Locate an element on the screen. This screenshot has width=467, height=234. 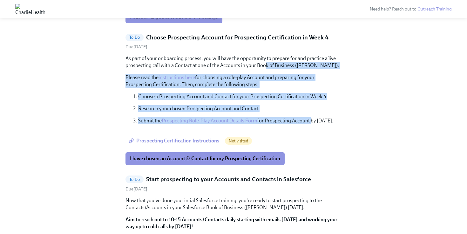
img: CharlieHealth is located at coordinates (30, 9).